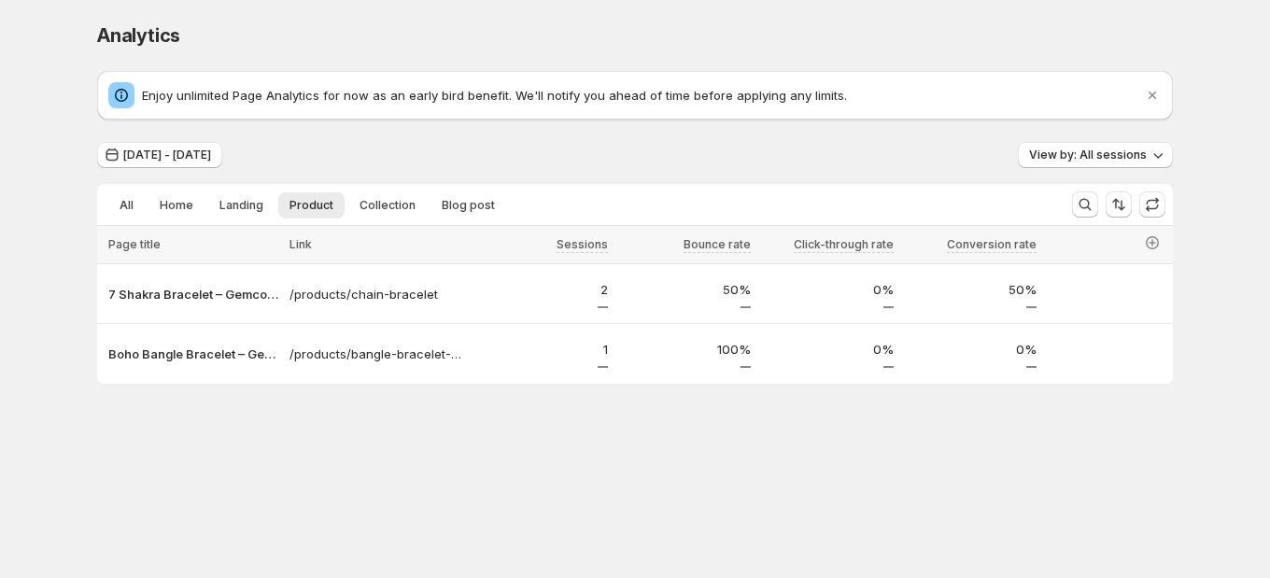 The image size is (1270, 578). I want to click on a: /products/chain-bracelet, so click(377, 294).